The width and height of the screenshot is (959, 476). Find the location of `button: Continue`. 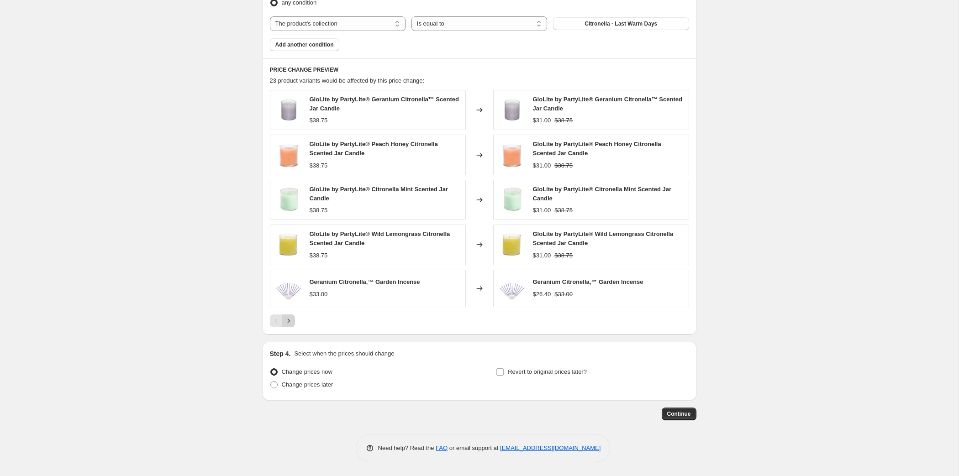

button: Continue is located at coordinates (679, 414).